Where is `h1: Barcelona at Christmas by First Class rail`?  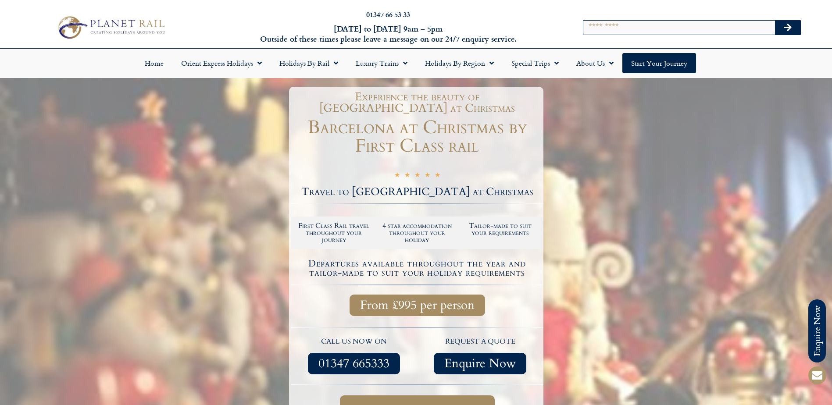 h1: Barcelona at Christmas by First Class rail is located at coordinates (417, 137).